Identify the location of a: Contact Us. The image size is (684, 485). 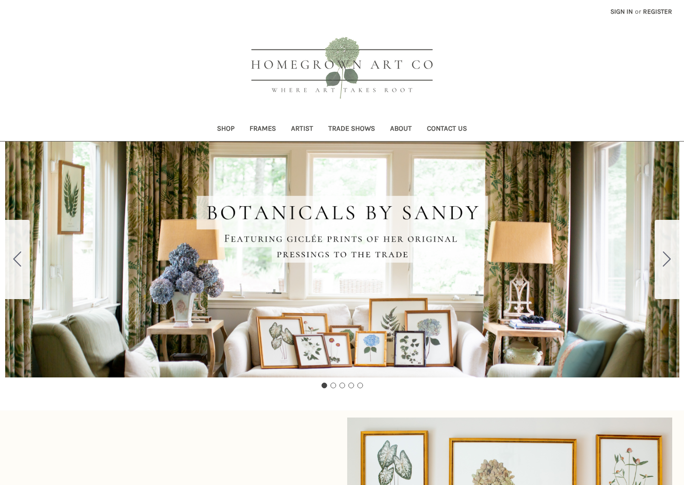
(447, 129).